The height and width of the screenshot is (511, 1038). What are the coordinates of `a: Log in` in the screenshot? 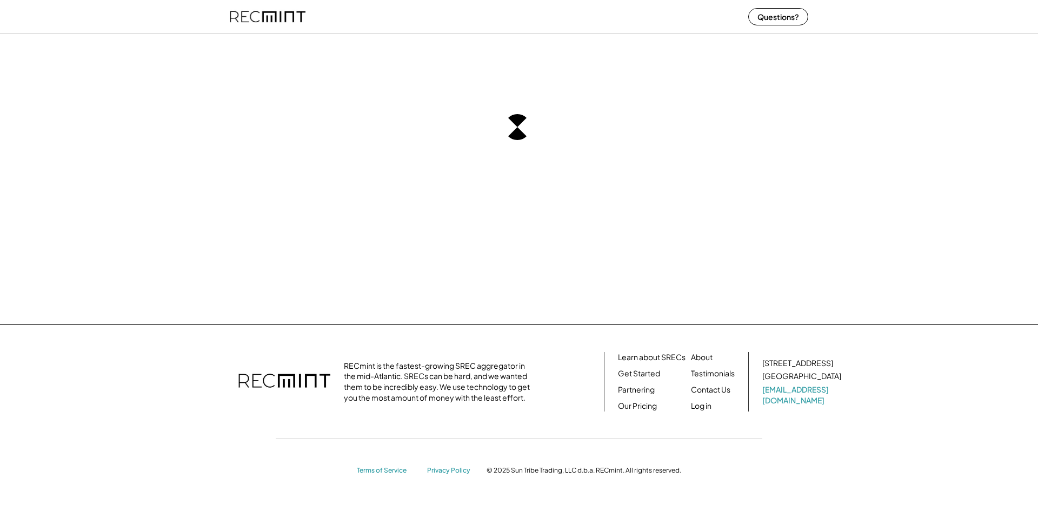 It's located at (701, 406).